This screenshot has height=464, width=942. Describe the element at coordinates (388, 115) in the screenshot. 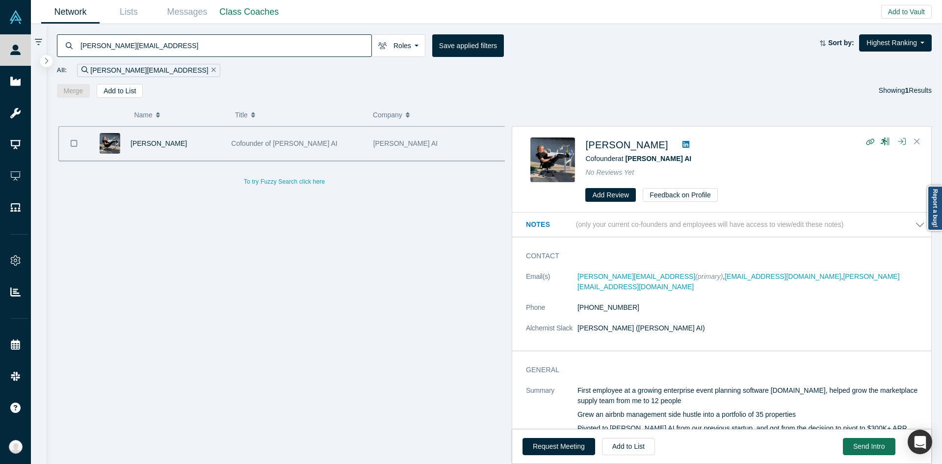

I see `span: Company` at that location.